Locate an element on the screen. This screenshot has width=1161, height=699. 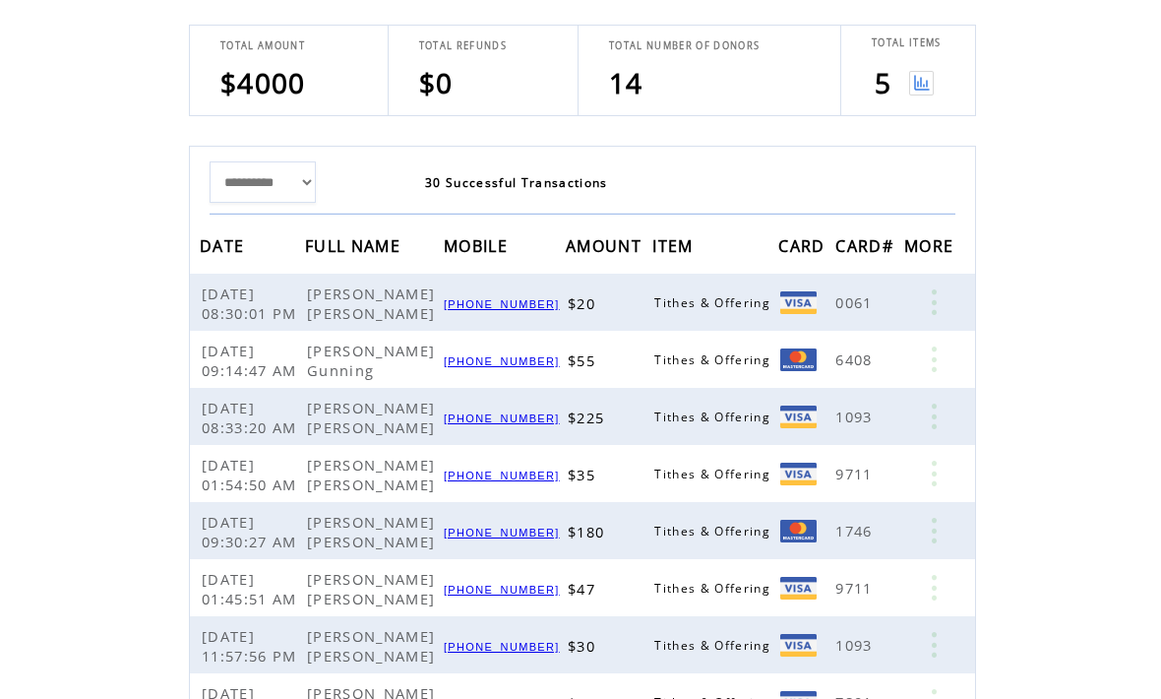
a: CARD# is located at coordinates (867, 246).